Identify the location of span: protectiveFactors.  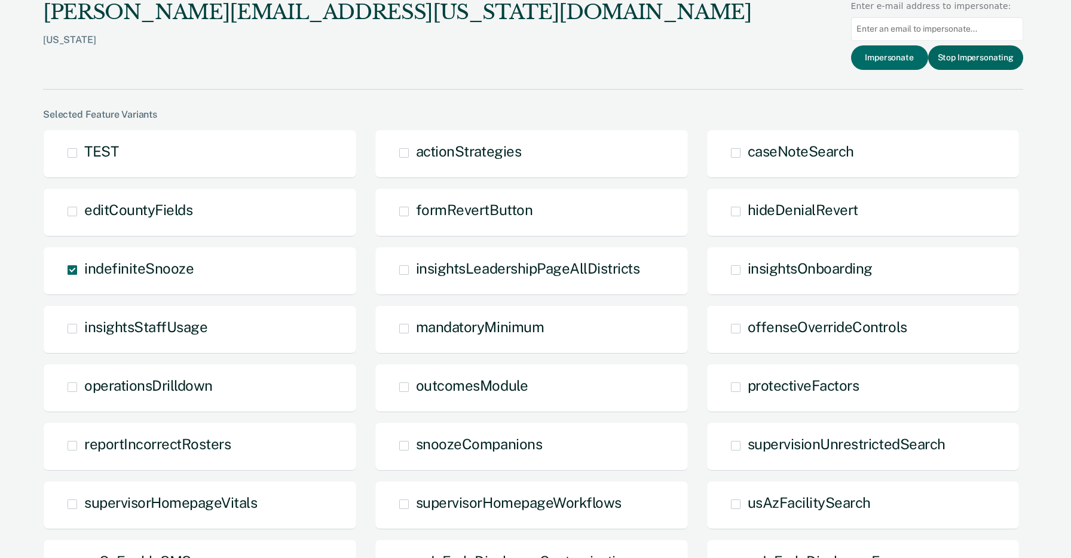
(803, 385).